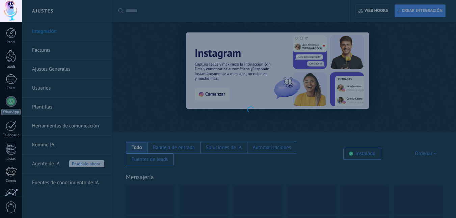  Describe the element at coordinates (11, 42) in the screenshot. I see `div: Panel` at that location.